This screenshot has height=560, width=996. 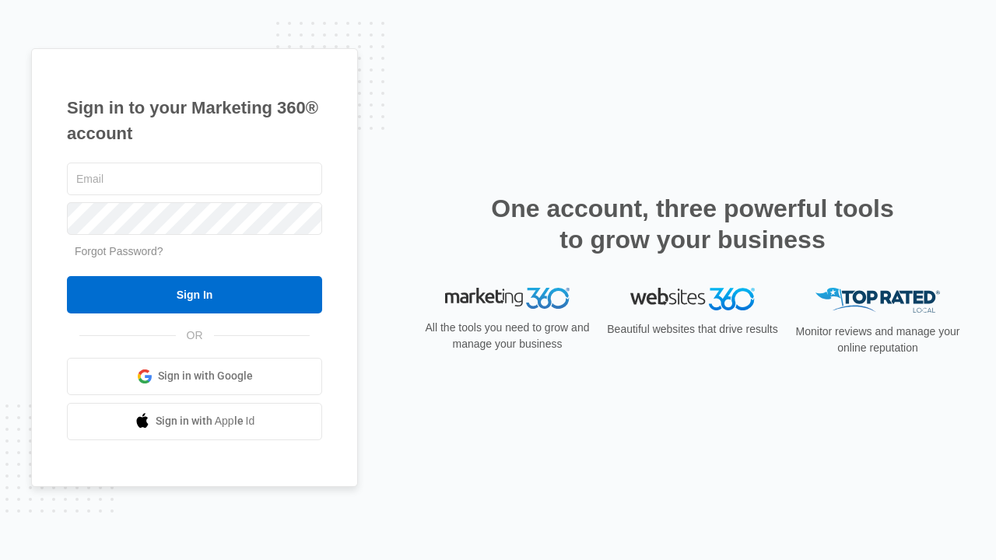 I want to click on h2: One account, three powerful tools to grow your business, so click(x=692, y=224).